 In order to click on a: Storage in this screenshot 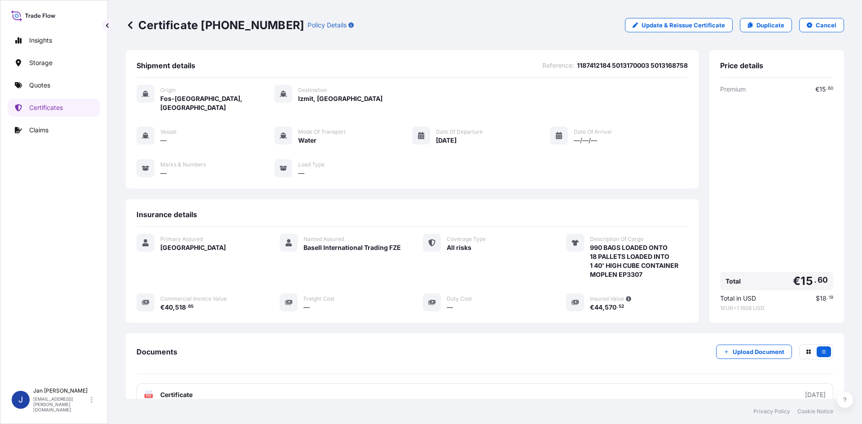, I will do `click(54, 63)`.